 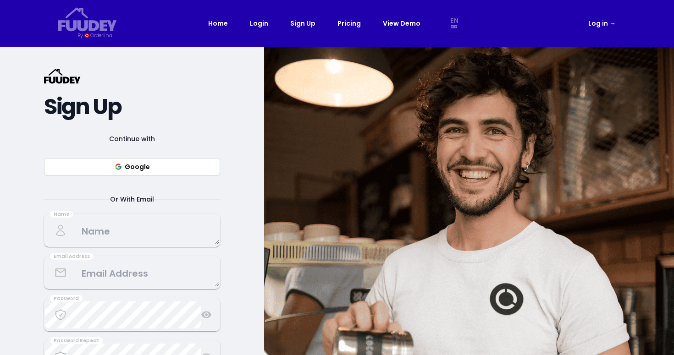 I want to click on a: Pricing, so click(x=349, y=23).